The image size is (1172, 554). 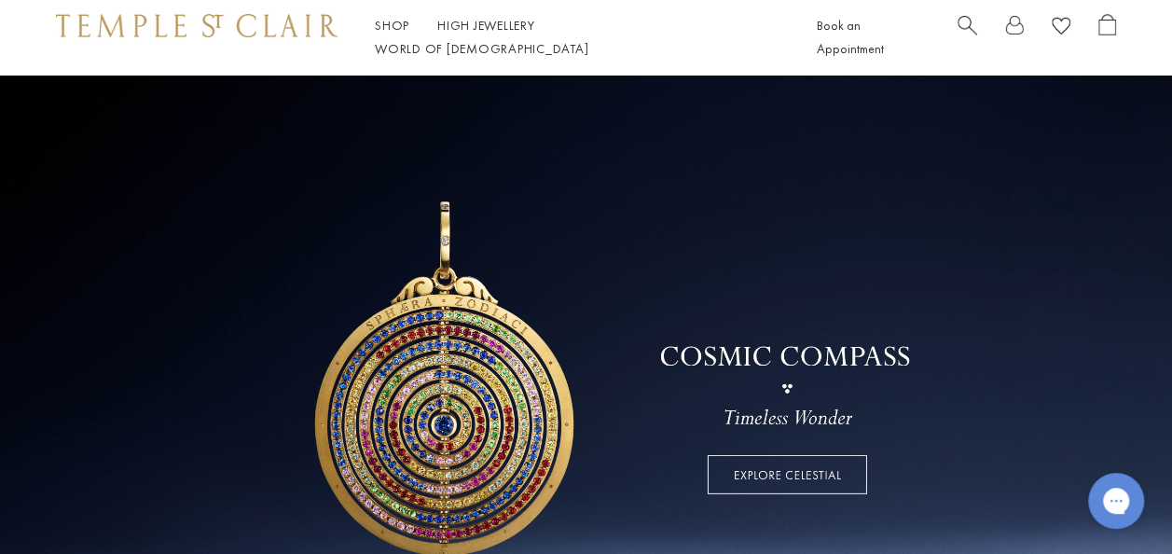 What do you see at coordinates (37, 34) in the screenshot?
I see `button: Gorgias live chat` at bounding box center [37, 34].